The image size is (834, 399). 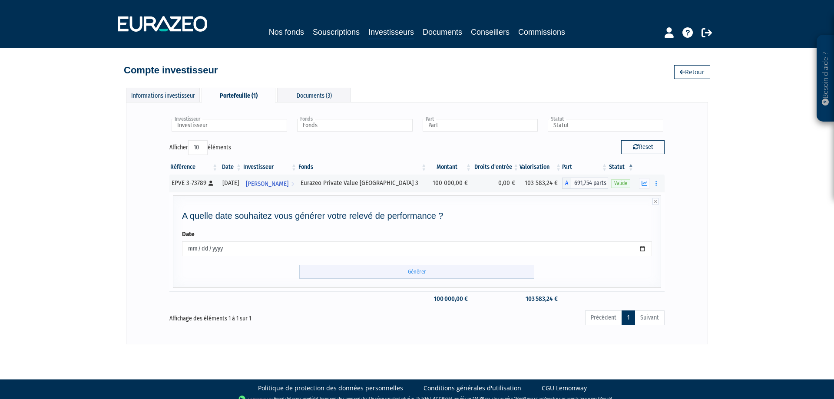 What do you see at coordinates (336, 32) in the screenshot?
I see `a: Souscriptions` at bounding box center [336, 32].